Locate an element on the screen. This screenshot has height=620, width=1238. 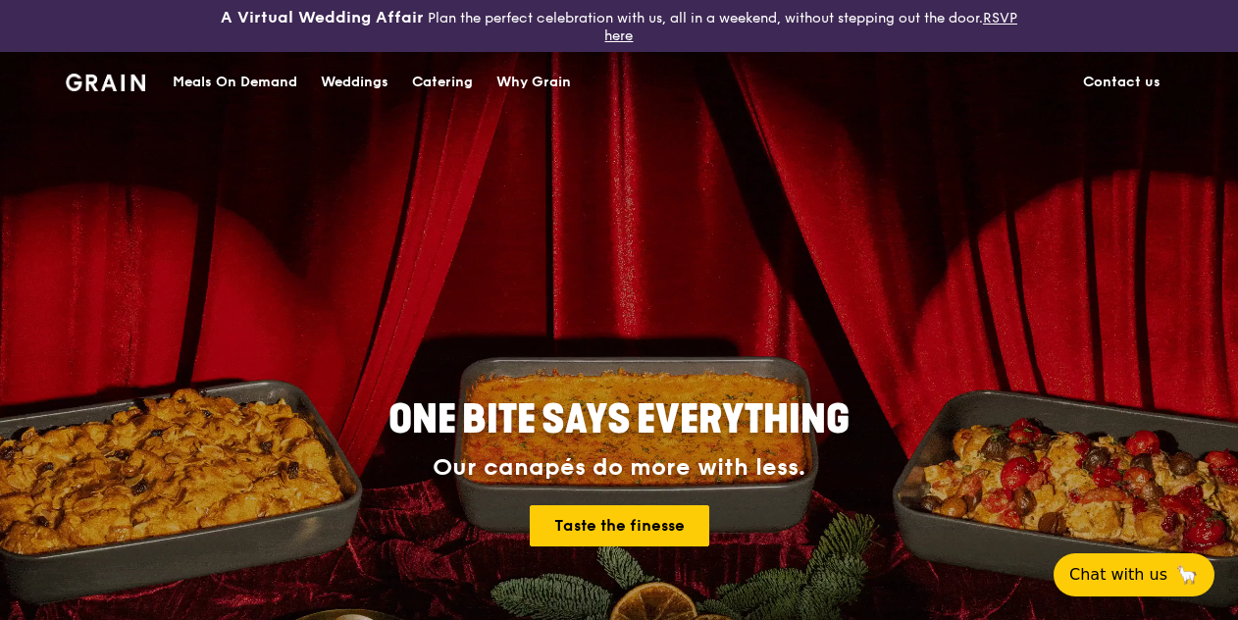
div: Our canapés do more with less. is located at coordinates (619, 468).